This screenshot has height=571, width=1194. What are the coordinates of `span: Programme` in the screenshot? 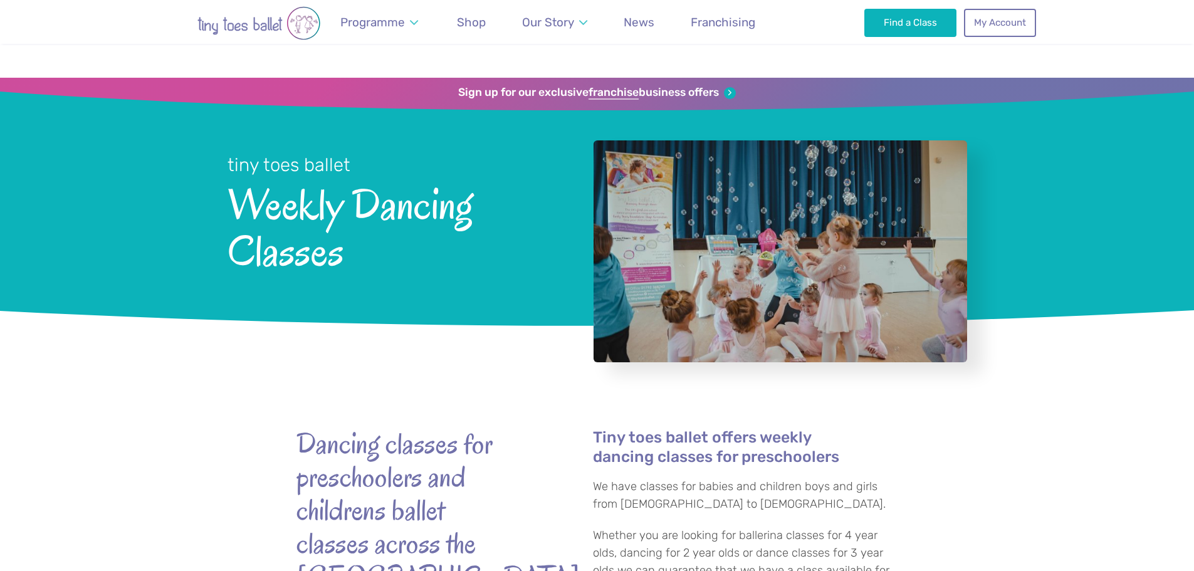 It's located at (372, 22).